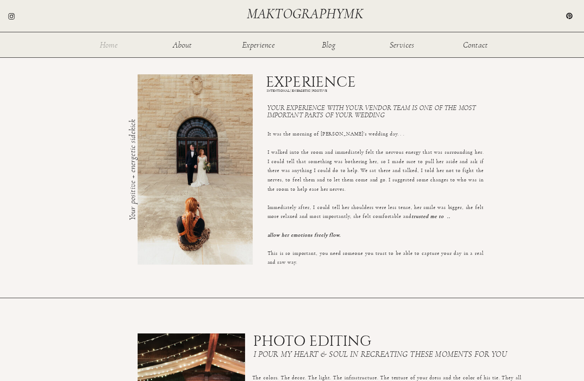 The height and width of the screenshot is (381, 584). What do you see at coordinates (182, 44) in the screenshot?
I see `a: About` at bounding box center [182, 44].